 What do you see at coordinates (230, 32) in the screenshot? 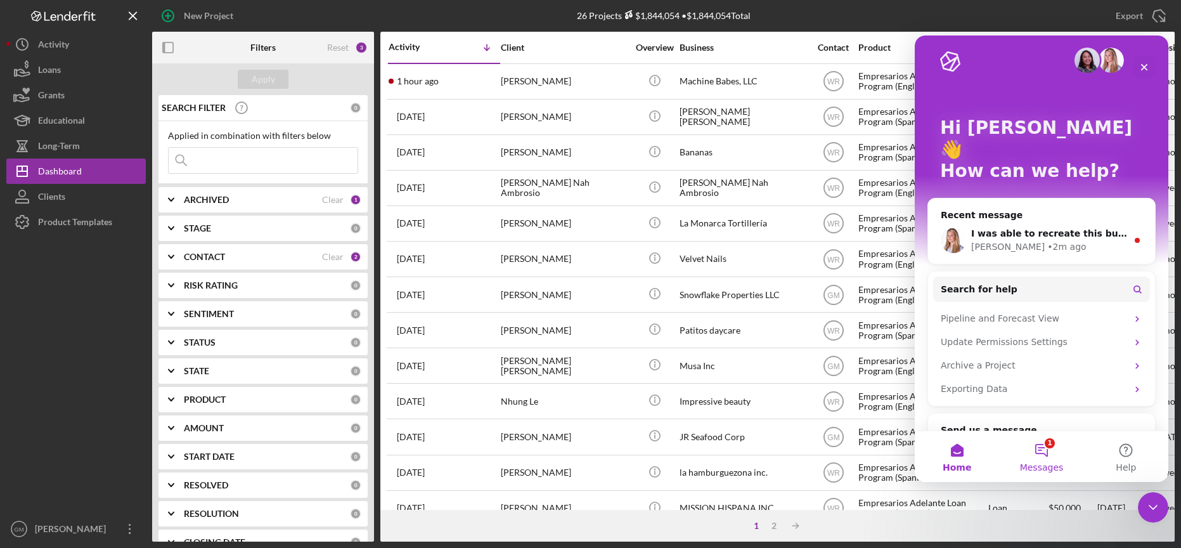
I see `div: Close` at bounding box center [230, 32].